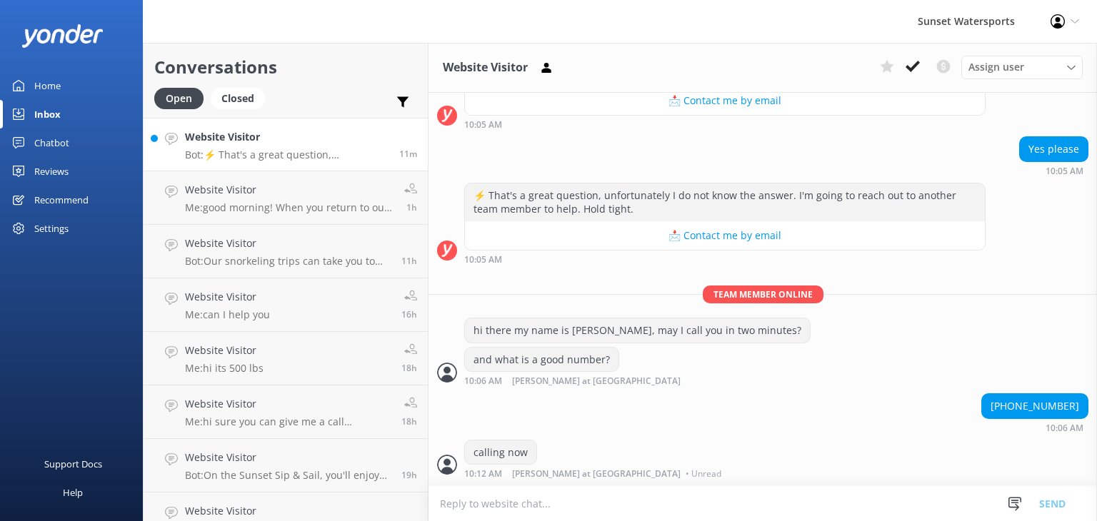  I want to click on p: Bot: On the Sunset Sip & Sail, you'll enjoy appetizers like jerk chicken sliders, BBQ meatballs, ..., so click(288, 476).